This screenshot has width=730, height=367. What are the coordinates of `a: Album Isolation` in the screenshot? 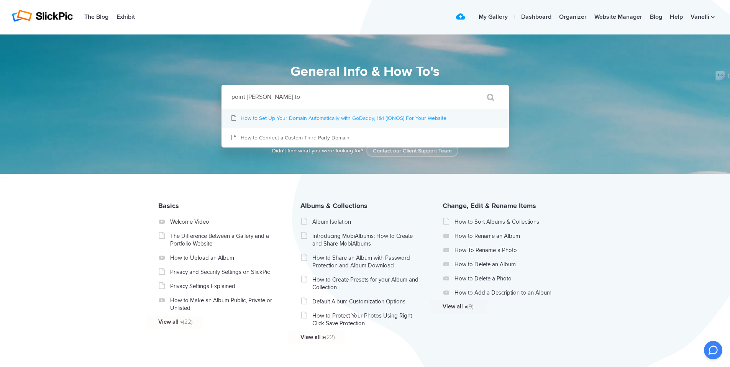 It's located at (366, 222).